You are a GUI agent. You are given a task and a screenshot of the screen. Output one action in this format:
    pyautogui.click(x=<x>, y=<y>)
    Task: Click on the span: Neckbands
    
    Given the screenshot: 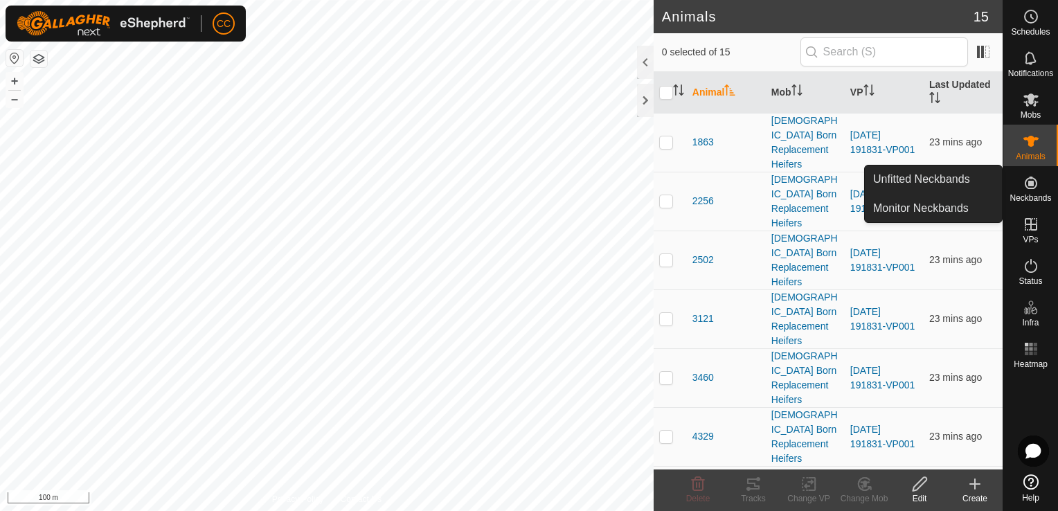 What is the action you would take?
    pyautogui.click(x=1030, y=198)
    